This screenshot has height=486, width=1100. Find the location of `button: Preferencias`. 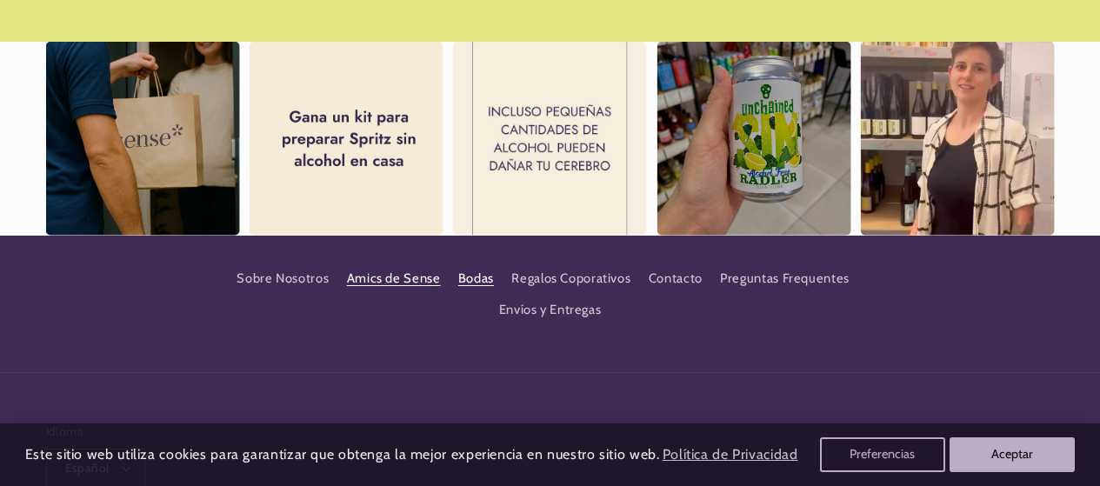

button: Preferencias is located at coordinates (883, 455).